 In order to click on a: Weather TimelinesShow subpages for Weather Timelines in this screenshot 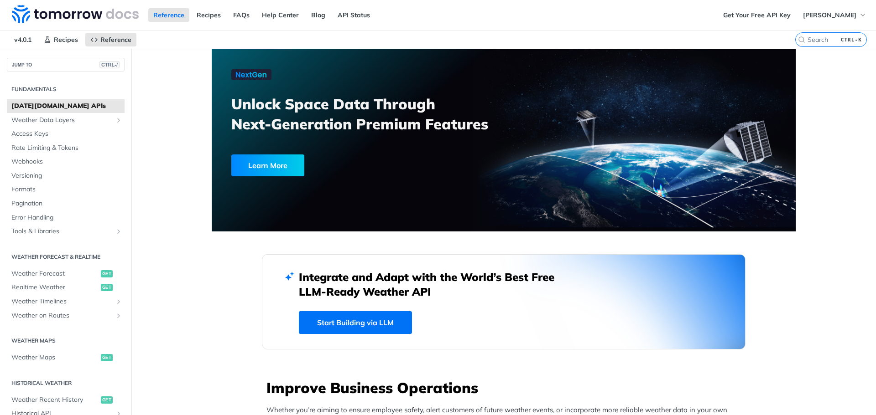, I will do `click(66, 302)`.